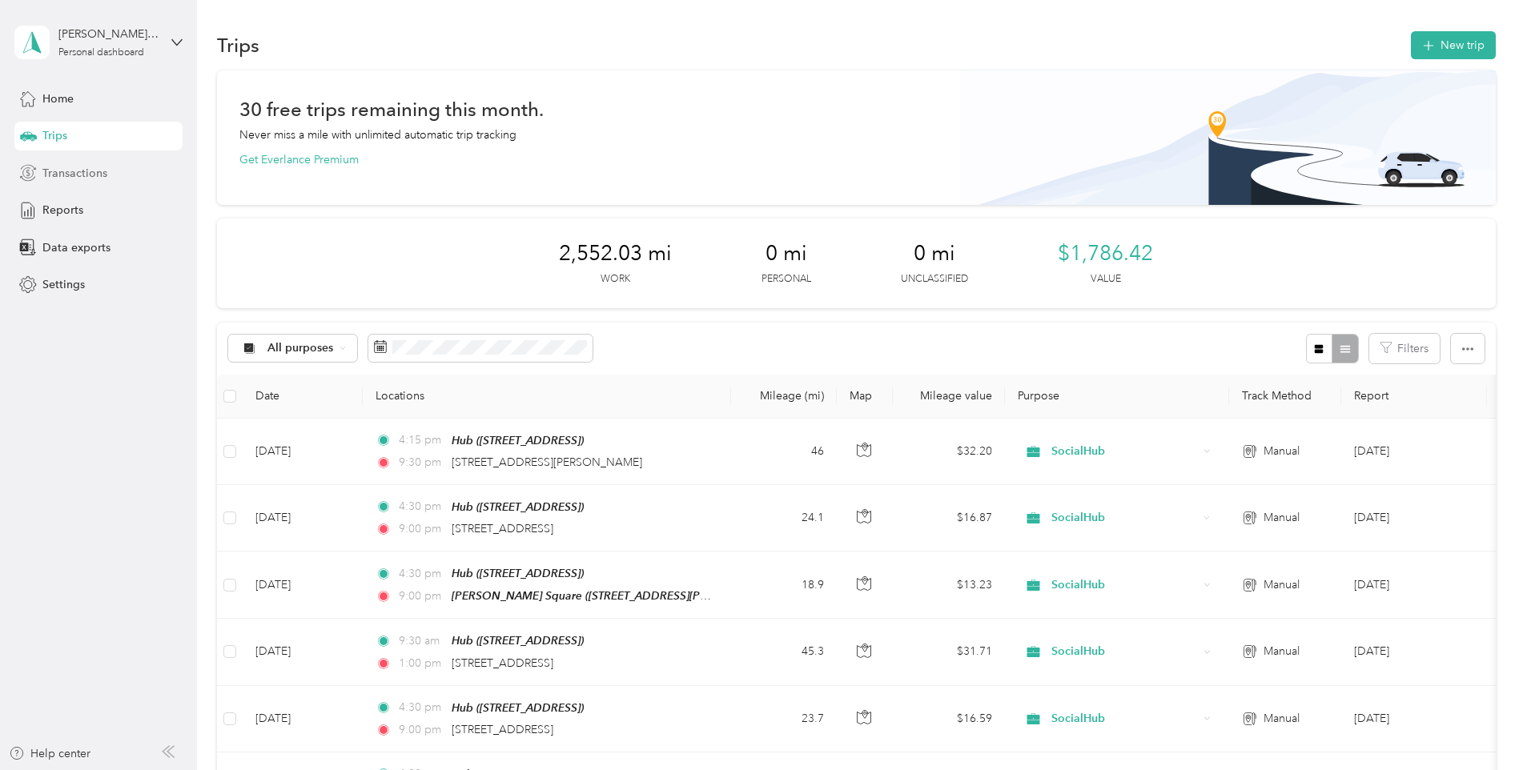 The width and height of the screenshot is (1523, 770). Describe the element at coordinates (50, 753) in the screenshot. I see `button: Help center` at that location.